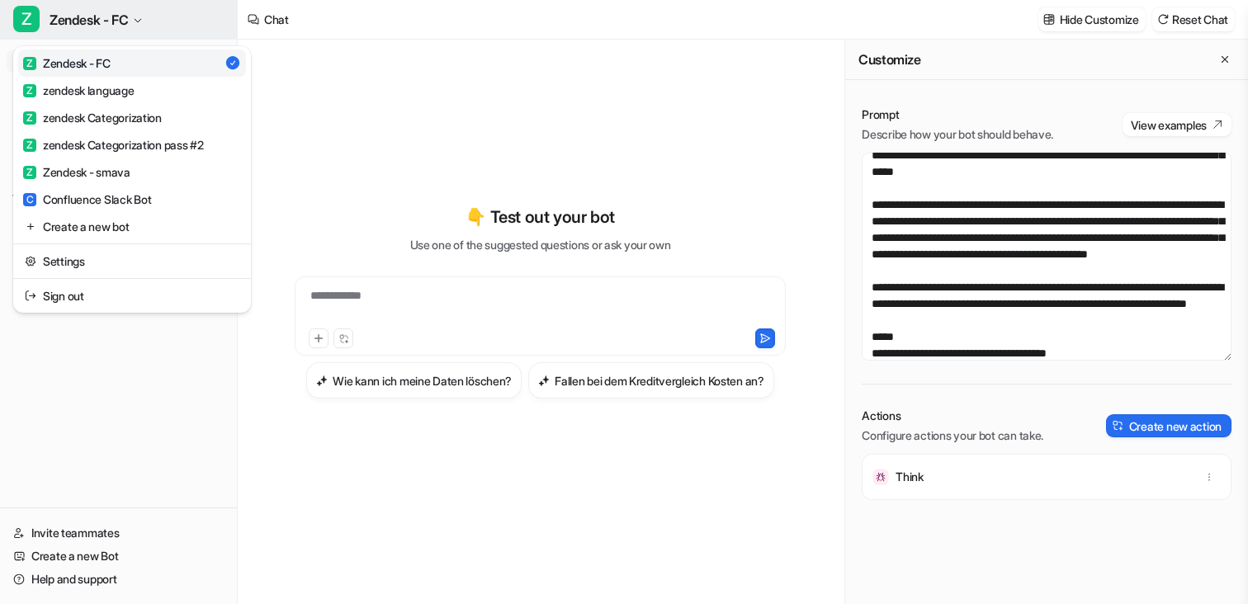  I want to click on a: Create a new bot, so click(132, 226).